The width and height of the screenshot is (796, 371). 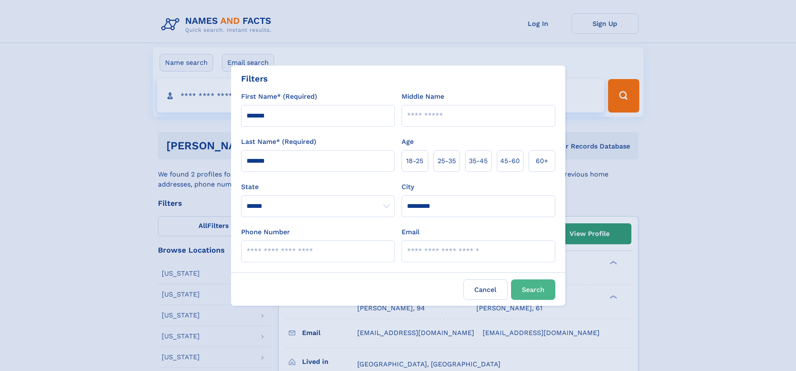 I want to click on label: Last Name* (Required), so click(x=279, y=142).